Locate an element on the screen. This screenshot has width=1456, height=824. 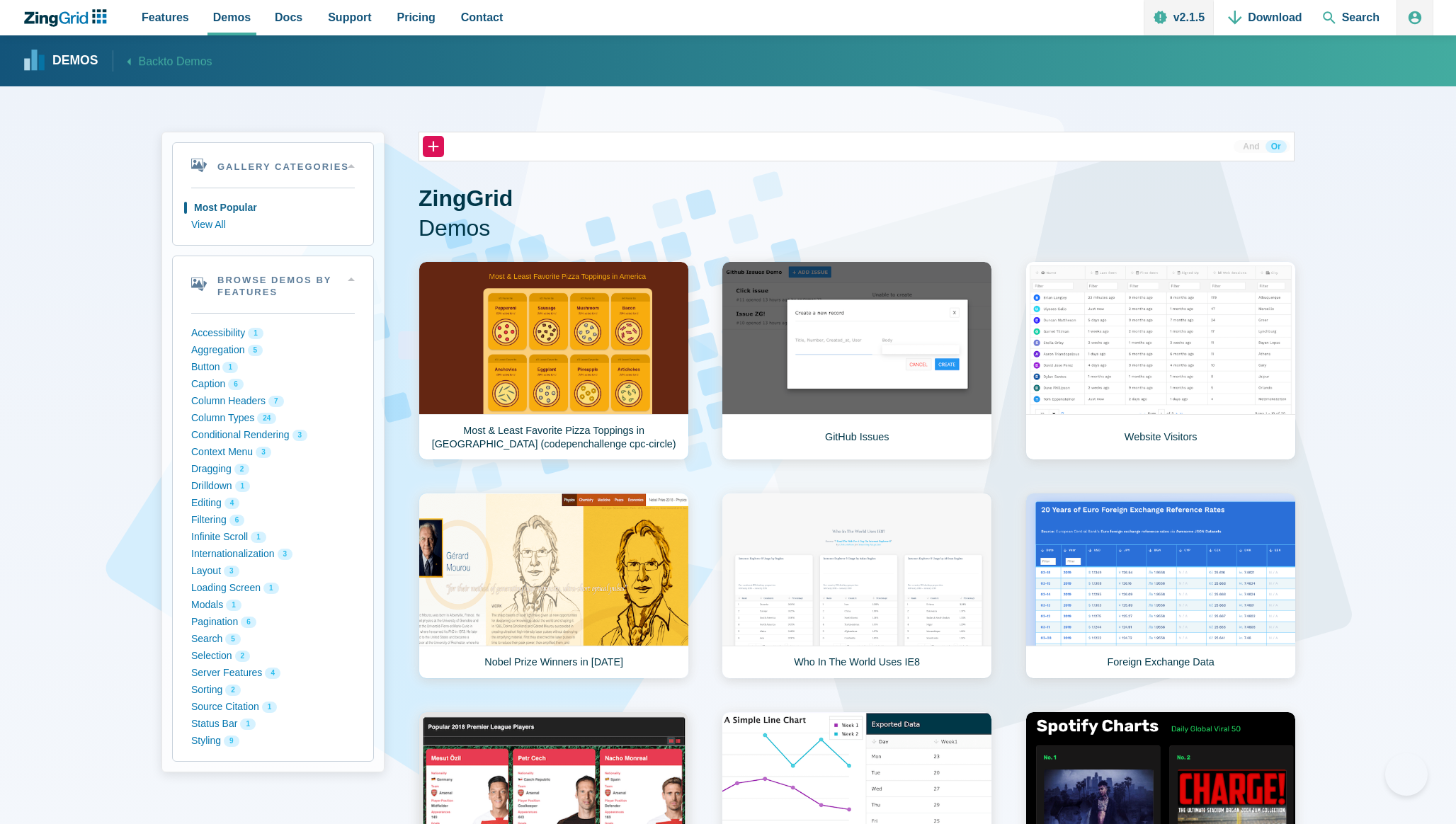
span: Back is located at coordinates (176, 61).